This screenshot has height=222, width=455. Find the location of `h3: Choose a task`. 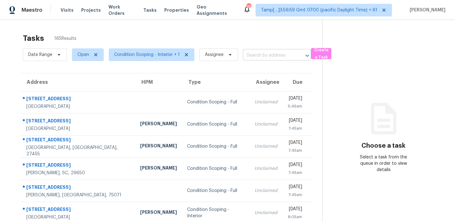

h3: Choose a task is located at coordinates (383, 146).